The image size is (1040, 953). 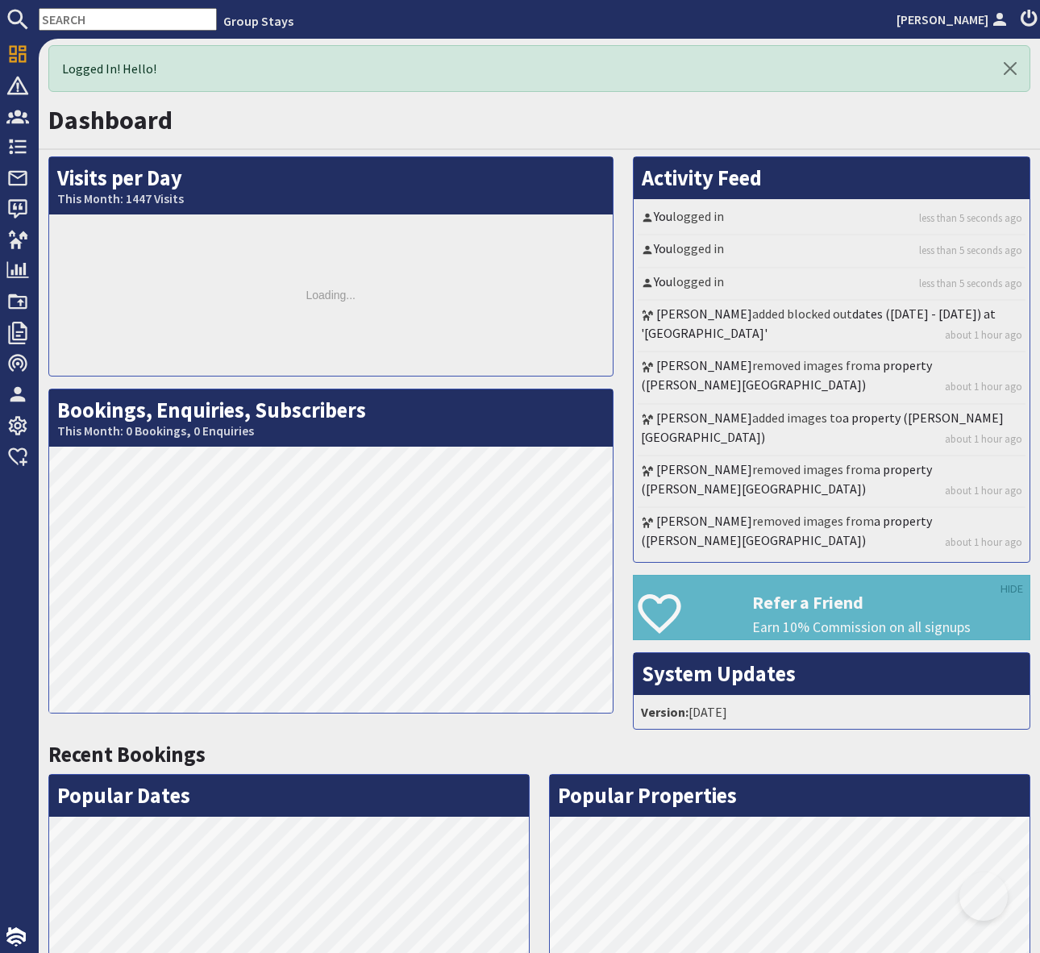 I want to click on h2: Popular Dates, so click(x=289, y=796).